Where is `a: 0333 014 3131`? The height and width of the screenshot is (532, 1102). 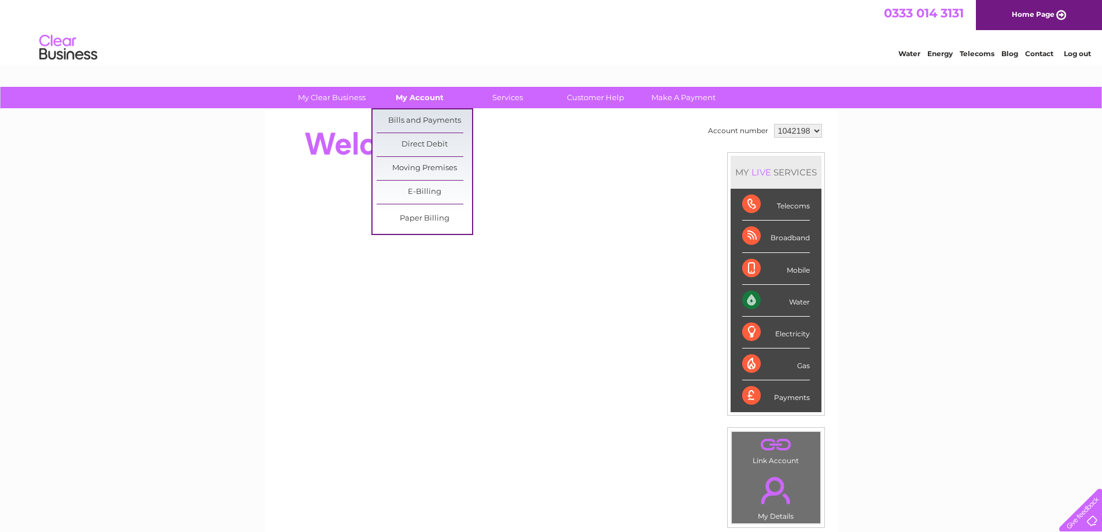 a: 0333 014 3131 is located at coordinates (924, 13).